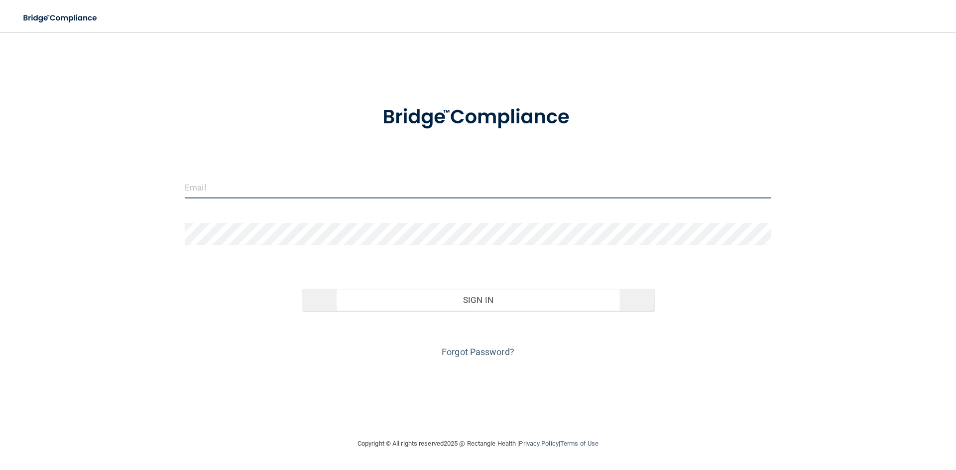 The image size is (956, 470). I want to click on button: Sign In, so click(478, 300).